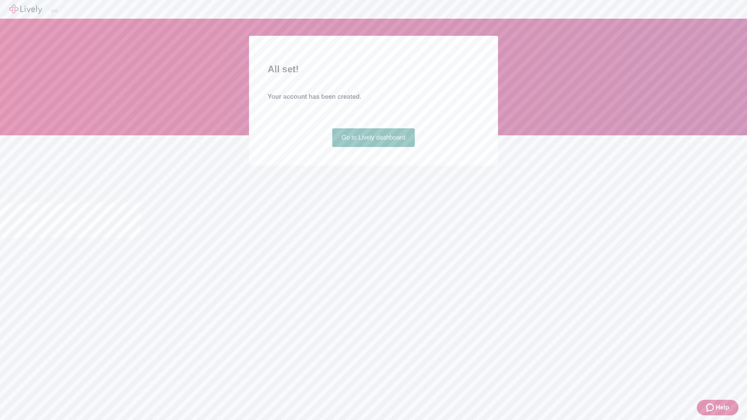  What do you see at coordinates (54, 11) in the screenshot?
I see `button: Log out` at bounding box center [54, 11].